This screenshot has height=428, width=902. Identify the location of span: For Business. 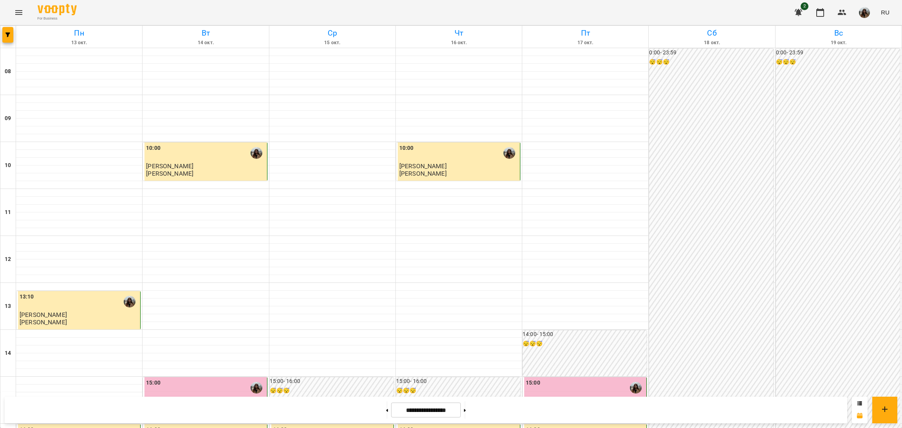
(57, 18).